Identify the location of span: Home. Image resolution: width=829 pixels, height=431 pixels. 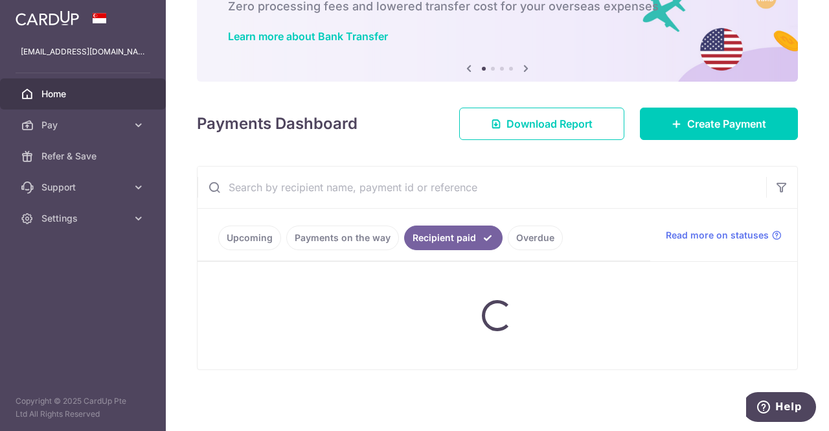
(84, 94).